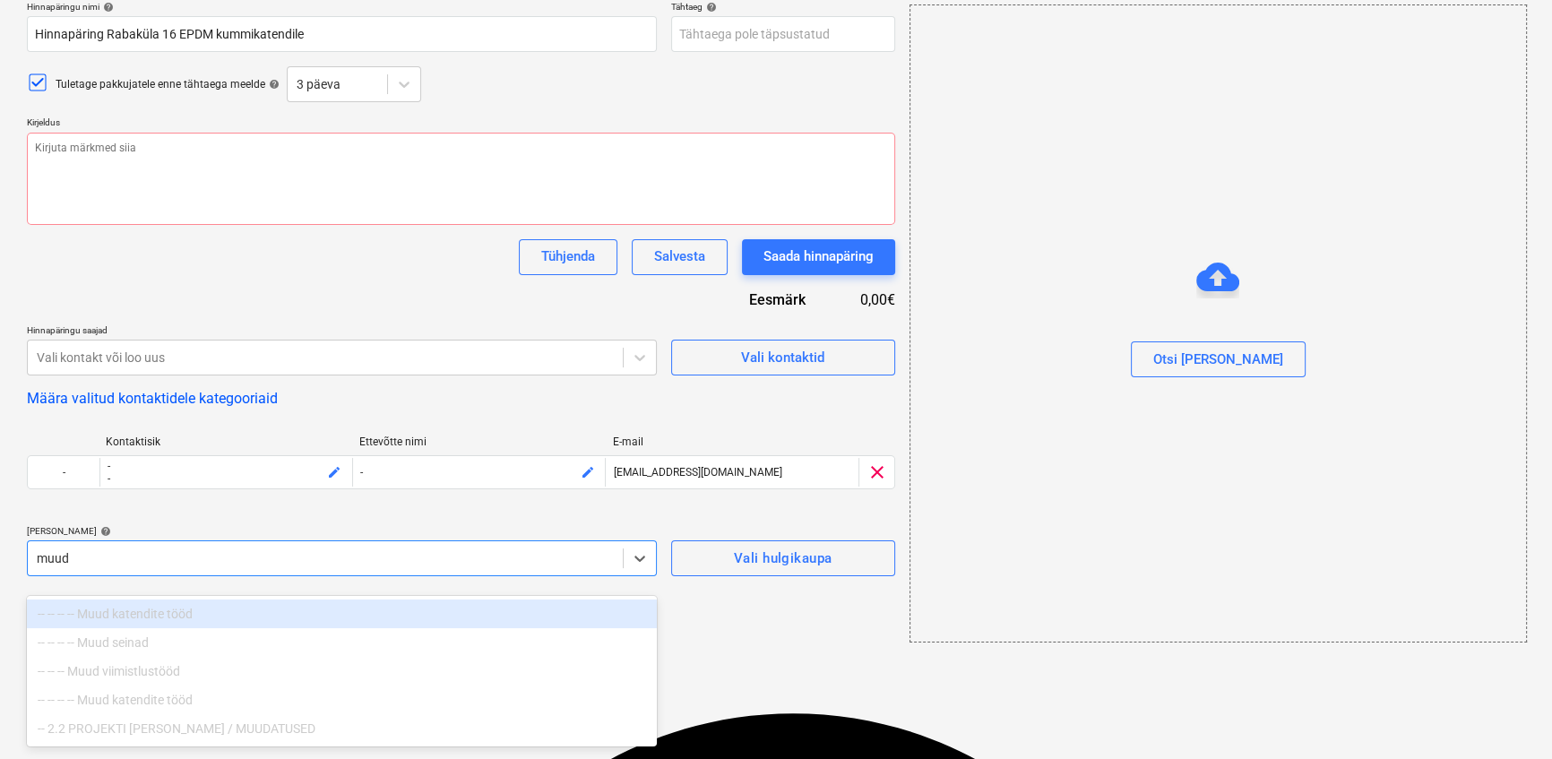 The width and height of the screenshot is (1552, 759). Describe the element at coordinates (152, 398) in the screenshot. I see `button: Määra valitud kontaktidele kategooriaid` at that location.